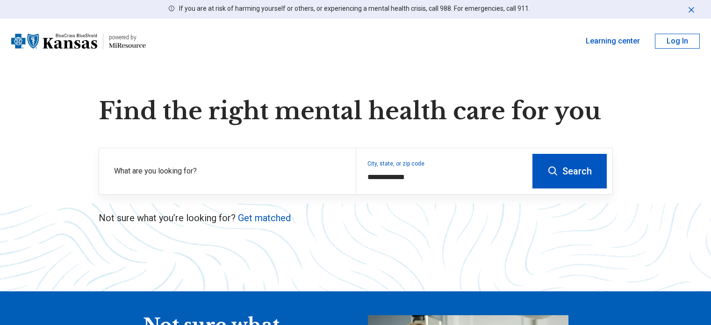 The image size is (711, 325). What do you see at coordinates (229, 171) in the screenshot?
I see `label: What are you looking for?` at bounding box center [229, 171].